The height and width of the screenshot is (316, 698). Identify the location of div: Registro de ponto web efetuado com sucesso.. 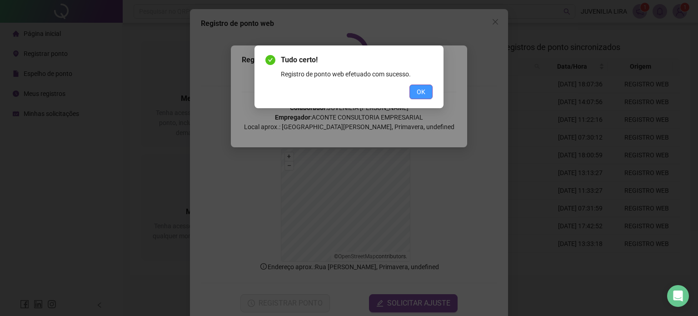
(357, 74).